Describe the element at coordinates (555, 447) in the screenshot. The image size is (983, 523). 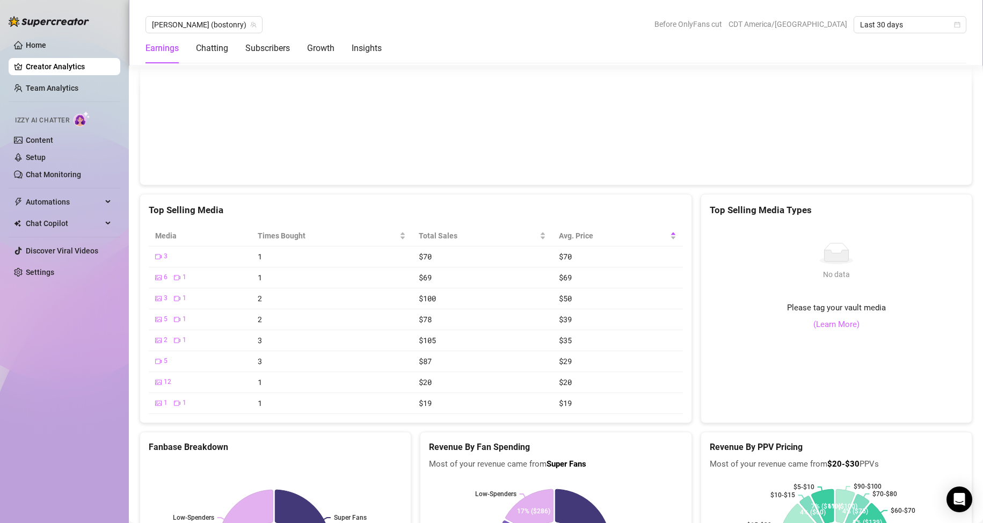
I see `h5: Revenue By Fan Spending` at that location.